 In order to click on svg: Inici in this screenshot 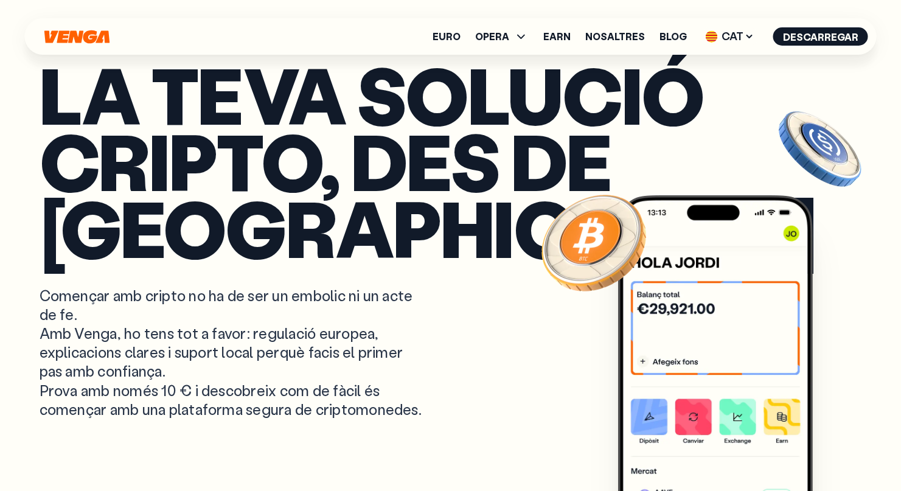, I will do `click(77, 37)`.